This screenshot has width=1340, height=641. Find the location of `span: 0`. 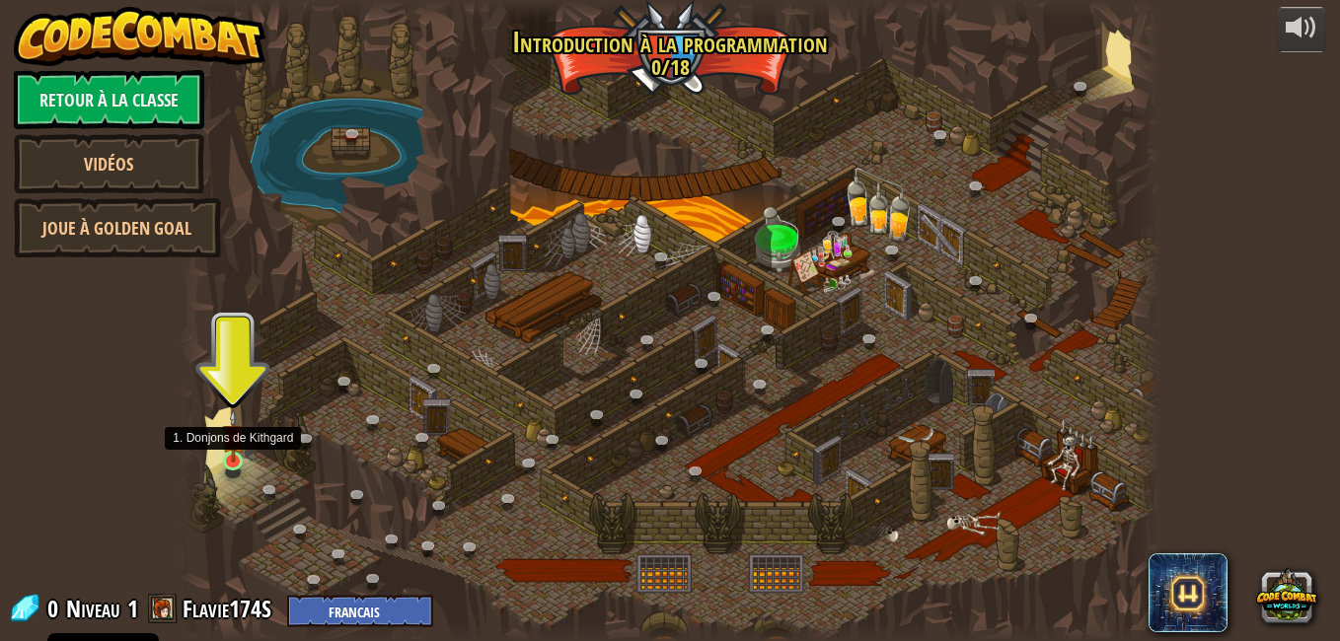

span: 0 is located at coordinates (55, 609).